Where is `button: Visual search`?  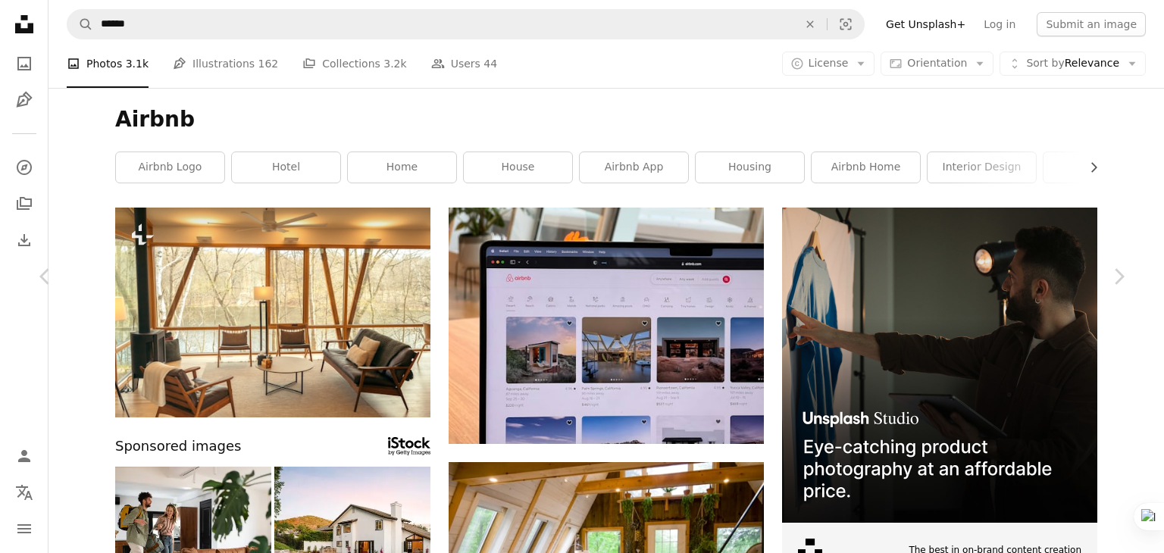 button: Visual search is located at coordinates (846, 24).